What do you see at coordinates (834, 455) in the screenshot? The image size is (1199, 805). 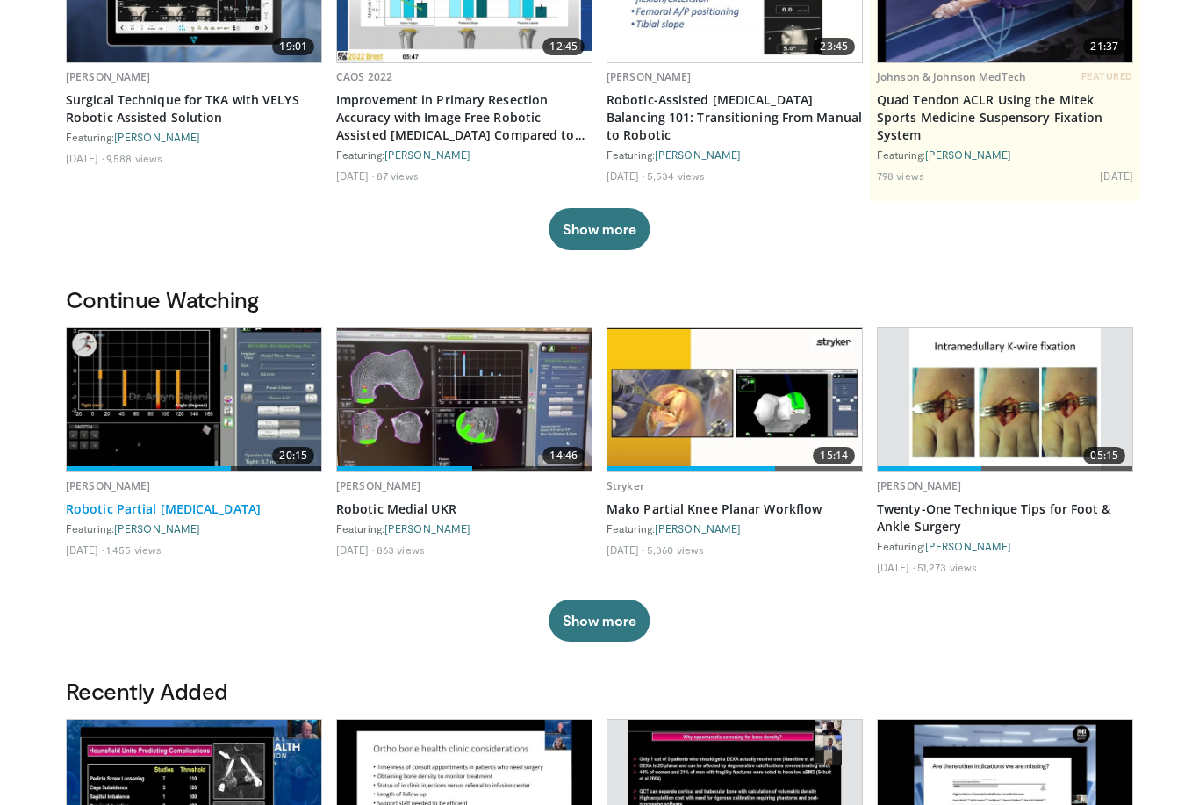 I see `span: 15:14` at bounding box center [834, 455].